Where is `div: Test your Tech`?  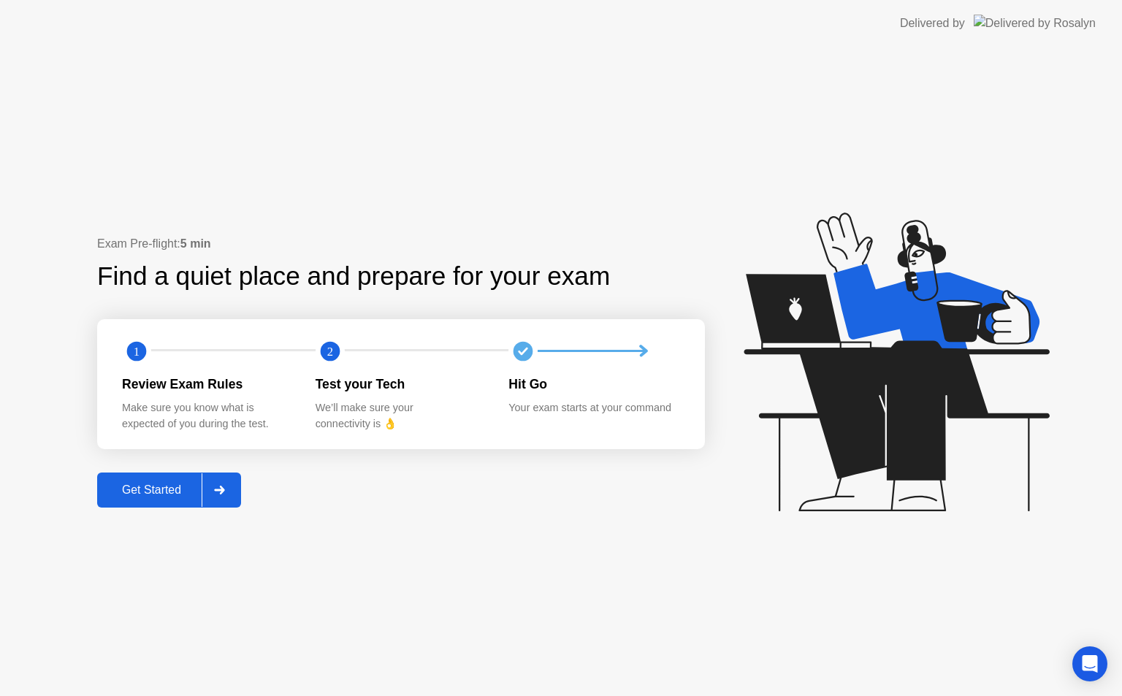
div: Test your Tech is located at coordinates (400, 384).